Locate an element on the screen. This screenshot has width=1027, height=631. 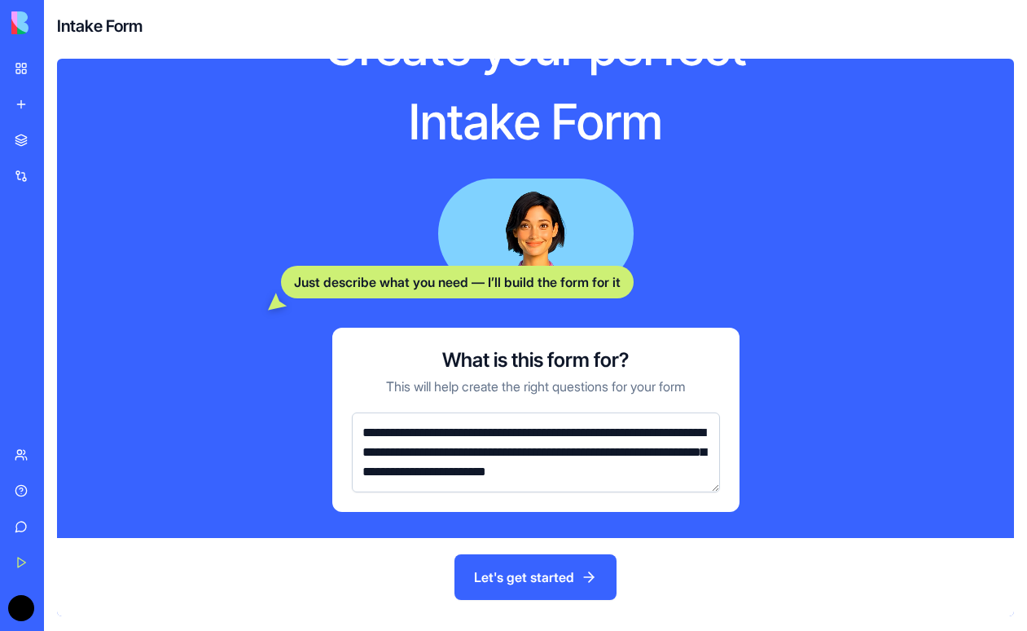
h1: Intake Form is located at coordinates (536, 121).